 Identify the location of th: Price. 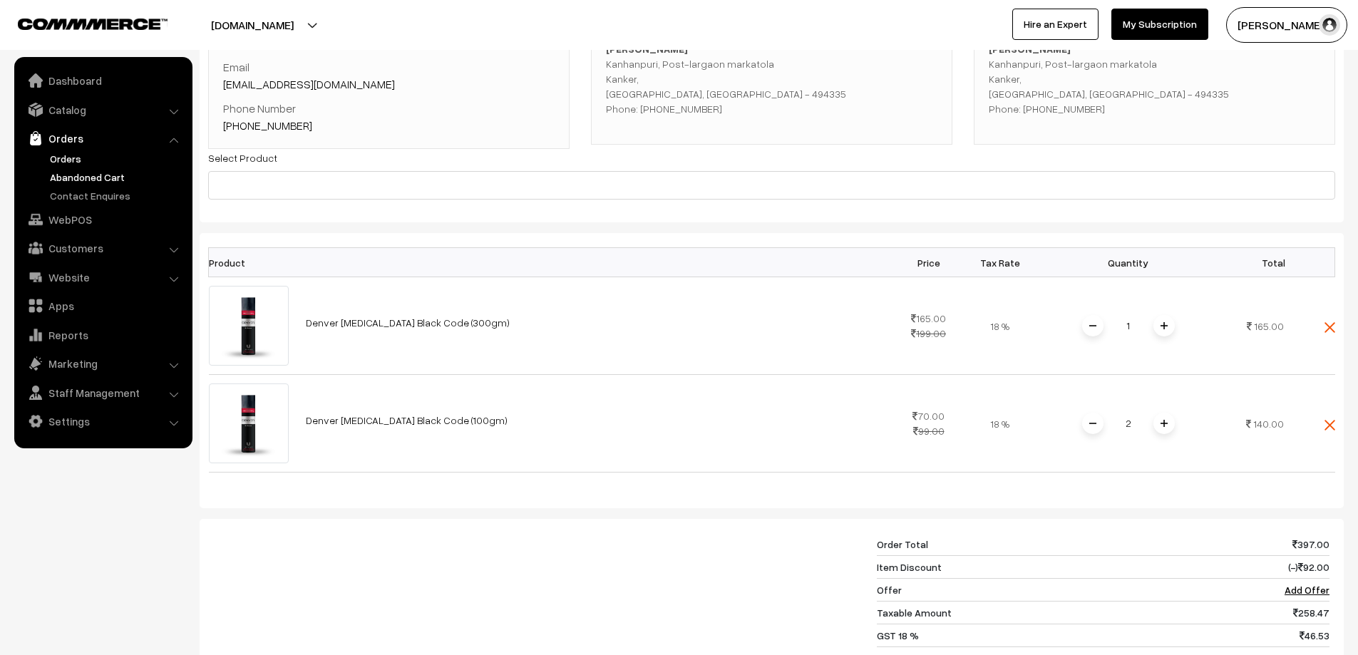
(929, 262).